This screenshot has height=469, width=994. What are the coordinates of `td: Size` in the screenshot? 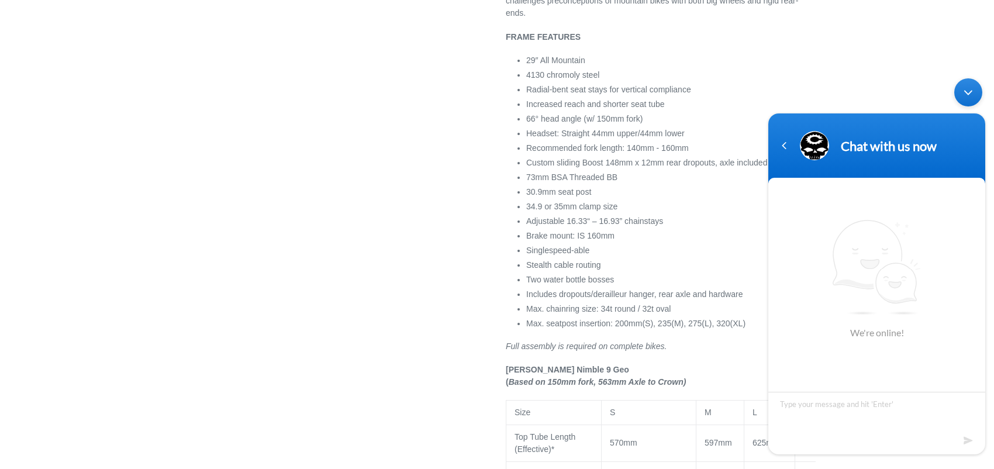 It's located at (554, 412).